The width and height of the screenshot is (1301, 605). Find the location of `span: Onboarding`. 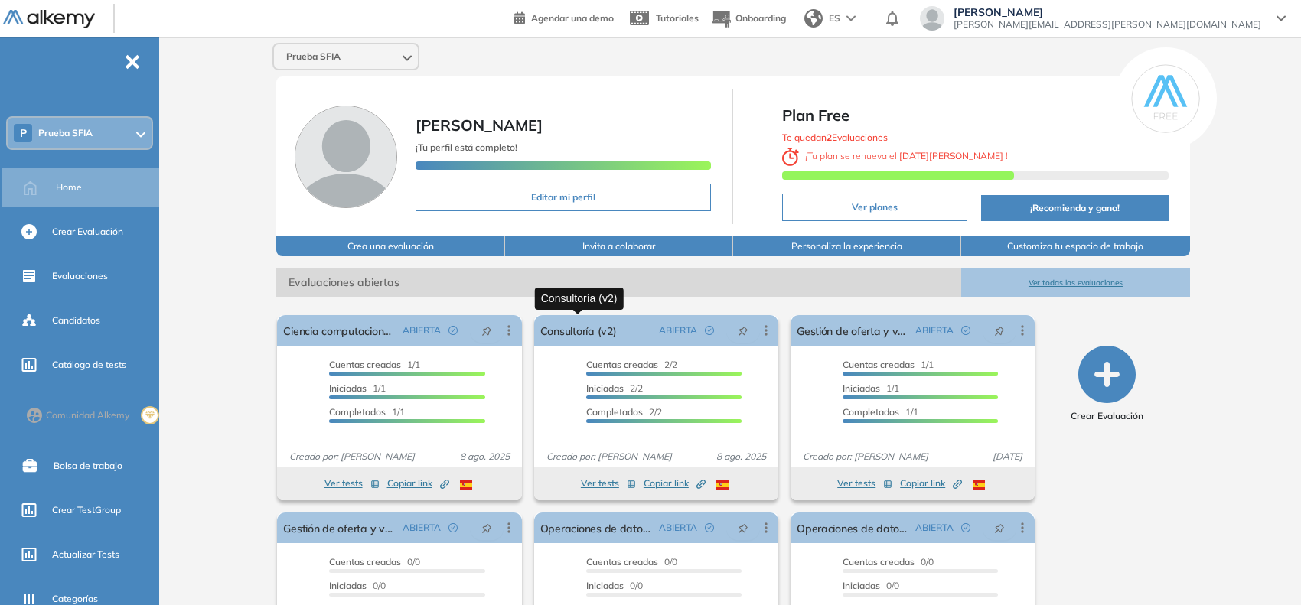

span: Onboarding is located at coordinates (761, 18).